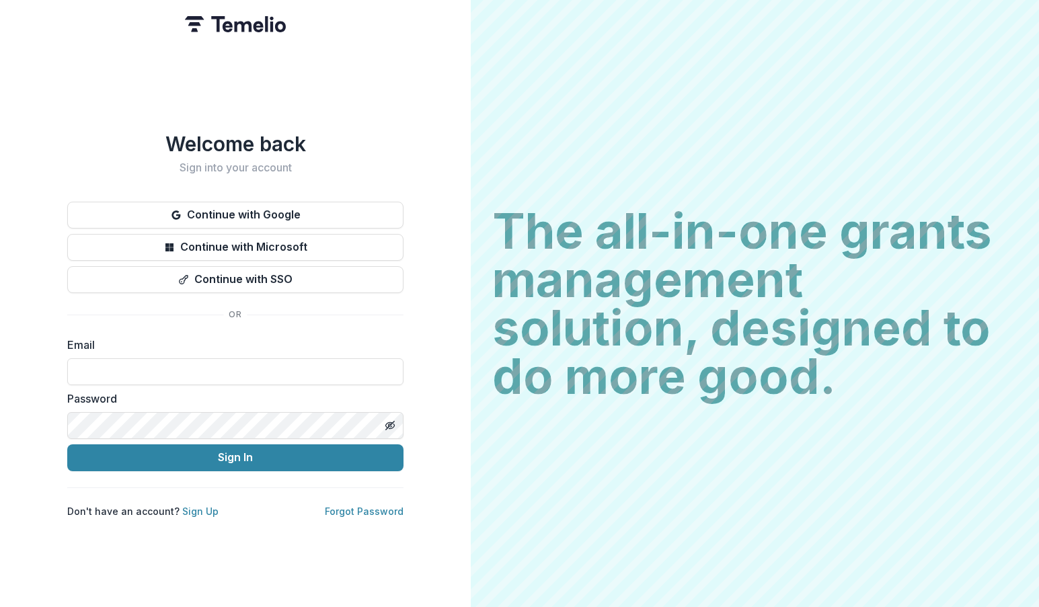  I want to click on label: Email, so click(231, 345).